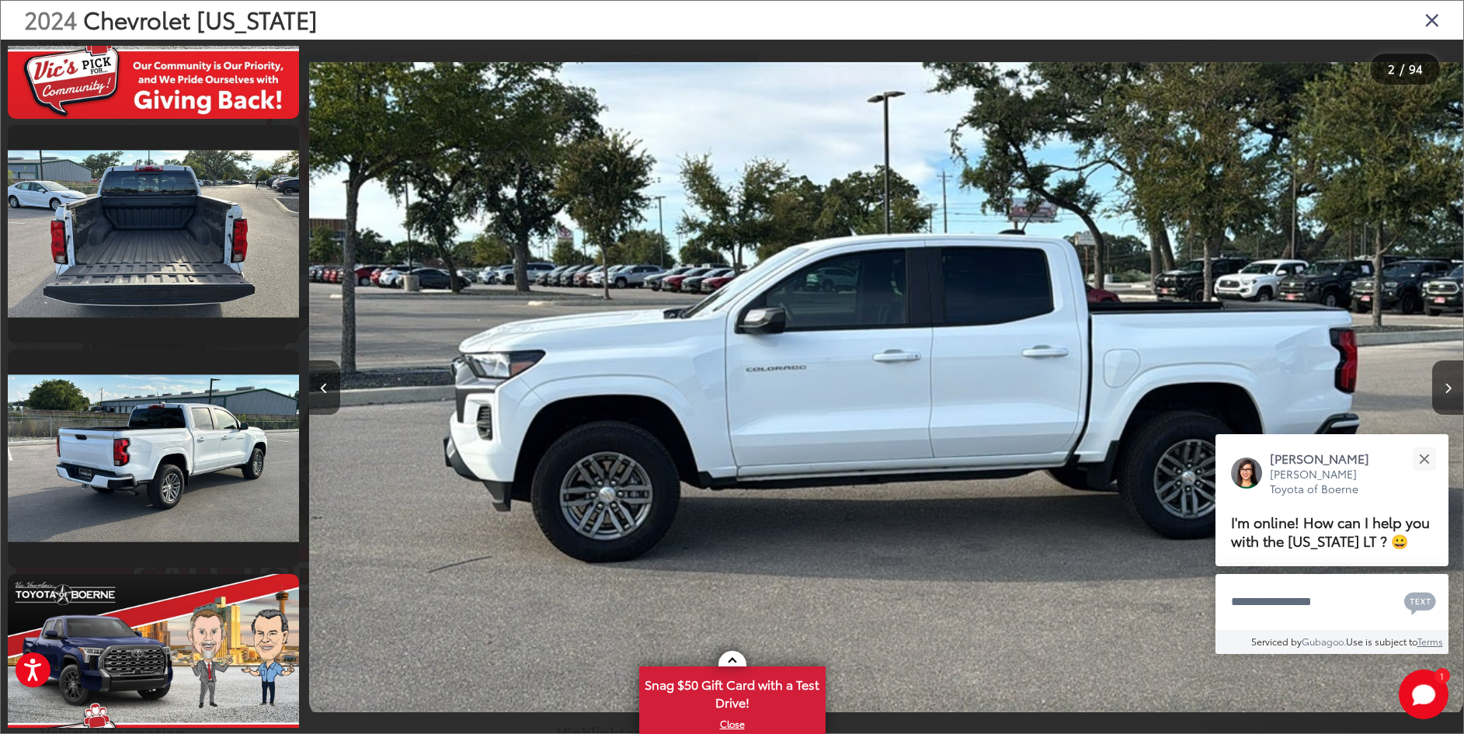 This screenshot has height=734, width=1464. I want to click on span: 94, so click(1416, 68).